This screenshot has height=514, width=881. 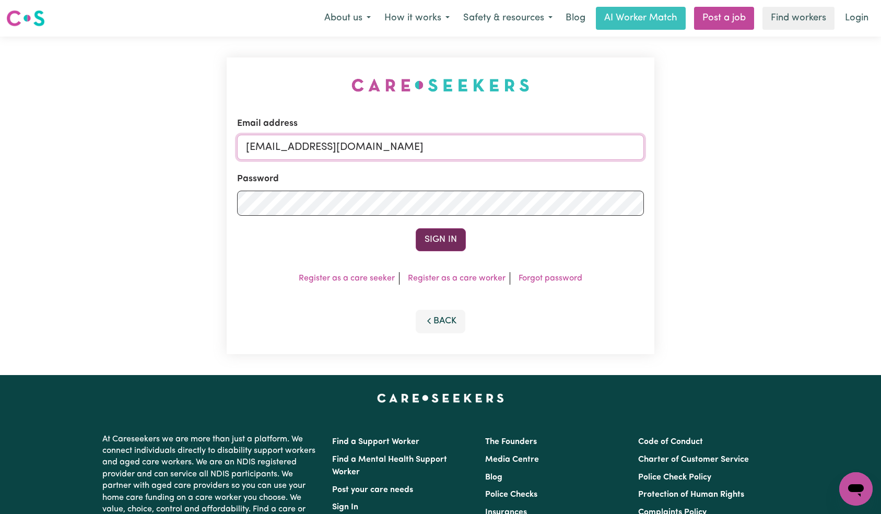 What do you see at coordinates (376, 442) in the screenshot?
I see `a: Find a Support Worker` at bounding box center [376, 442].